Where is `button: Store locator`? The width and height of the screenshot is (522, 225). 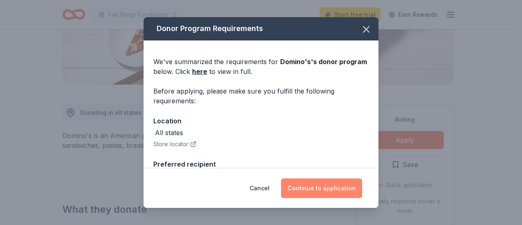
button: Store locator is located at coordinates (175, 144).